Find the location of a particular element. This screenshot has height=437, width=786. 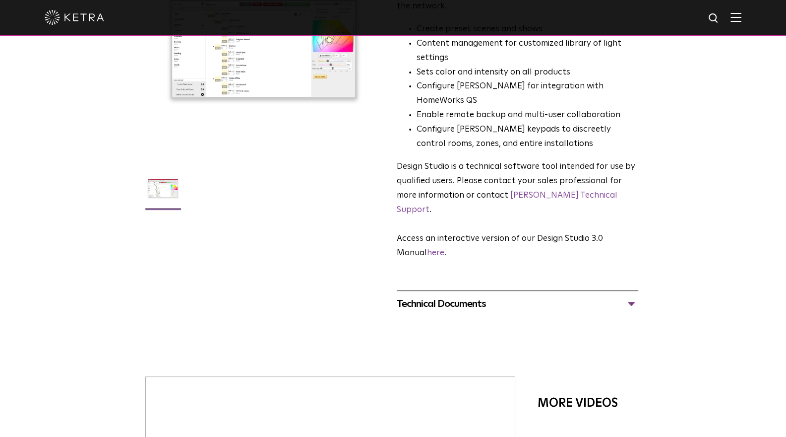

img: Hamburger%20Nav.svg is located at coordinates (736, 17).